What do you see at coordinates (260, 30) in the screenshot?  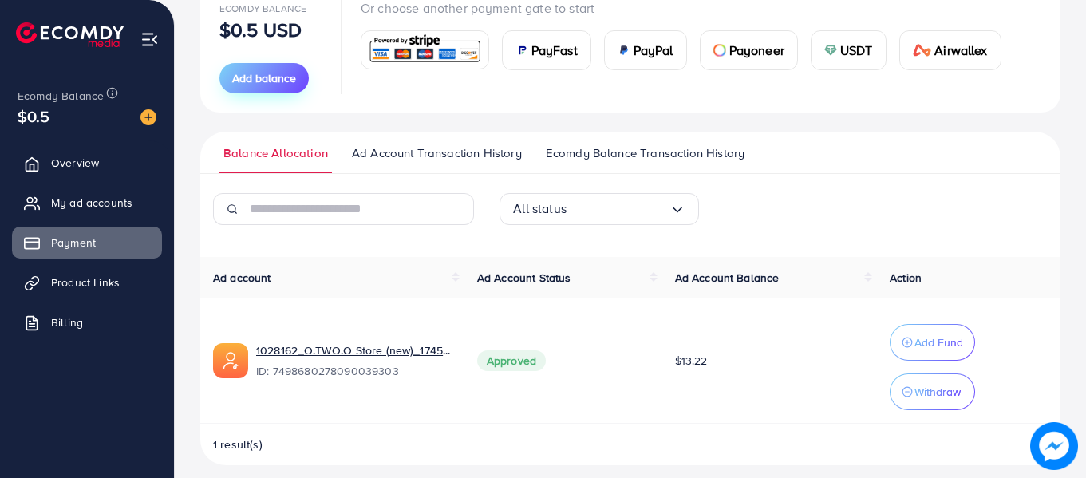 I see `p: $0.5 USD` at bounding box center [260, 30].